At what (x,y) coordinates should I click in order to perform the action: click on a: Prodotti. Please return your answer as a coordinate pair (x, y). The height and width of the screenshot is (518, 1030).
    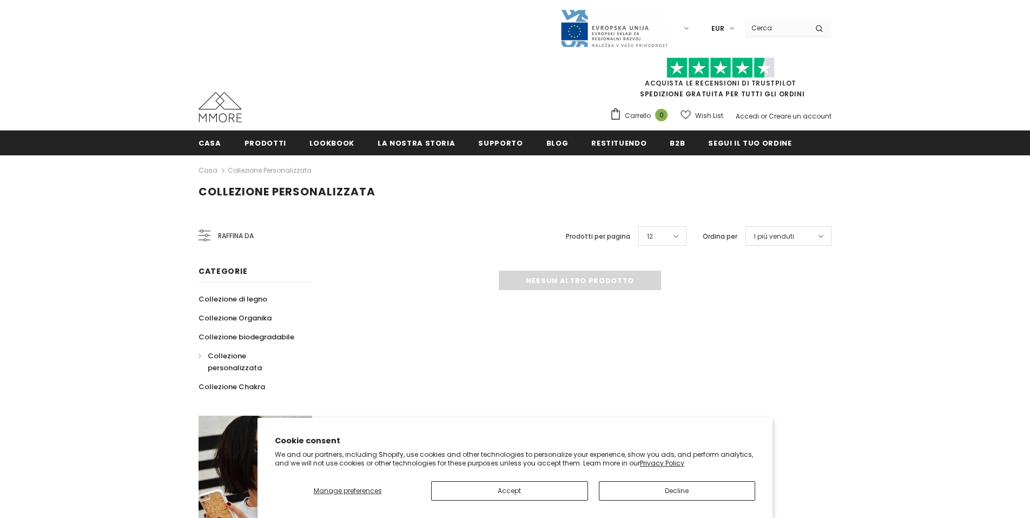
    Looking at the image, I should click on (265, 142).